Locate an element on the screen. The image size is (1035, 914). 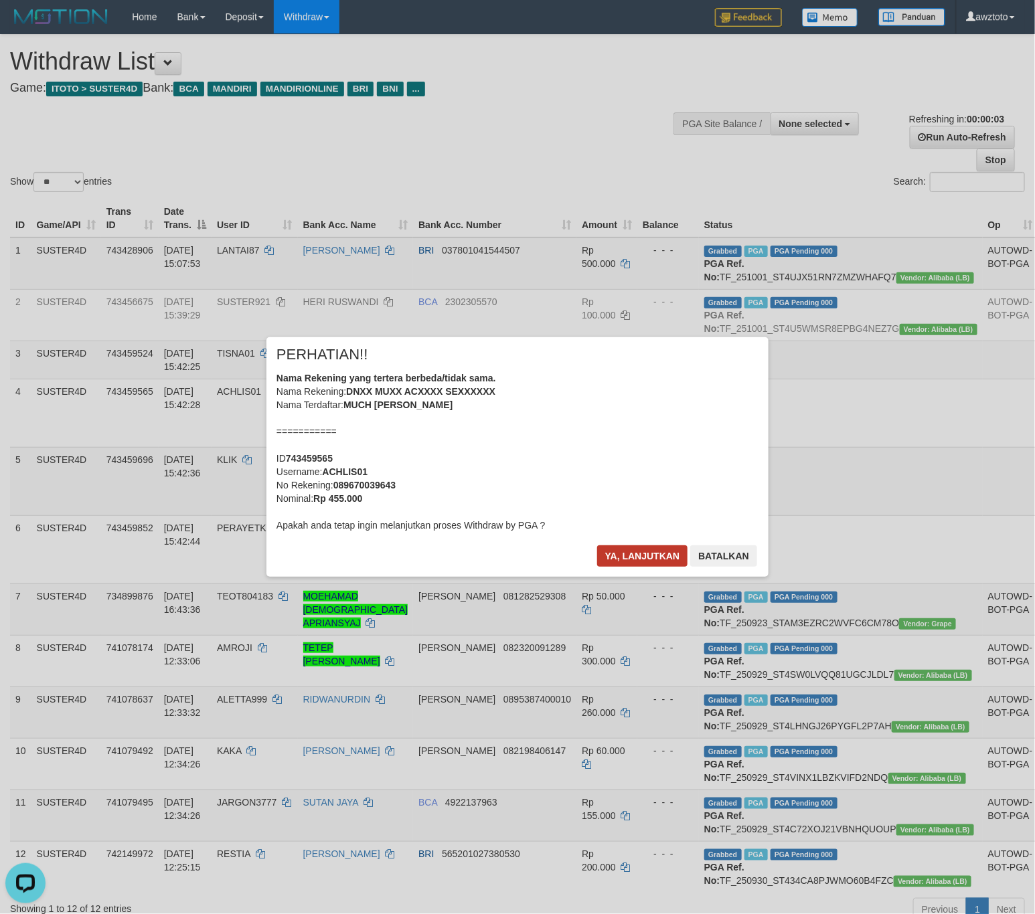
div: Nama Rekening: Nama Terdaftar: =========== ID Username: No Rekening: Nominal: Apakah anda tetap i... is located at coordinates (517, 452).